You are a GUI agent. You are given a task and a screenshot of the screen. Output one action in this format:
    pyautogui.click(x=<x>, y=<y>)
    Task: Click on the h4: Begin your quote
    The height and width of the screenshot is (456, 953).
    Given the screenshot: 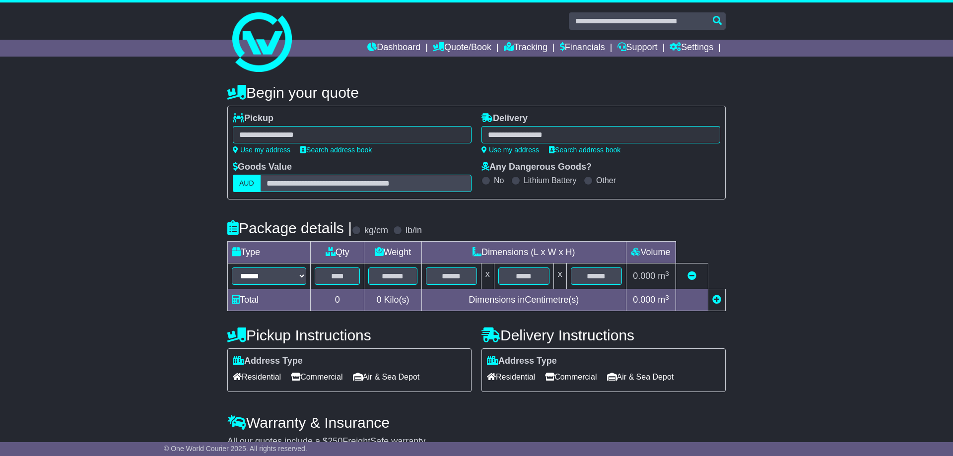 What is the action you would take?
    pyautogui.click(x=476, y=92)
    